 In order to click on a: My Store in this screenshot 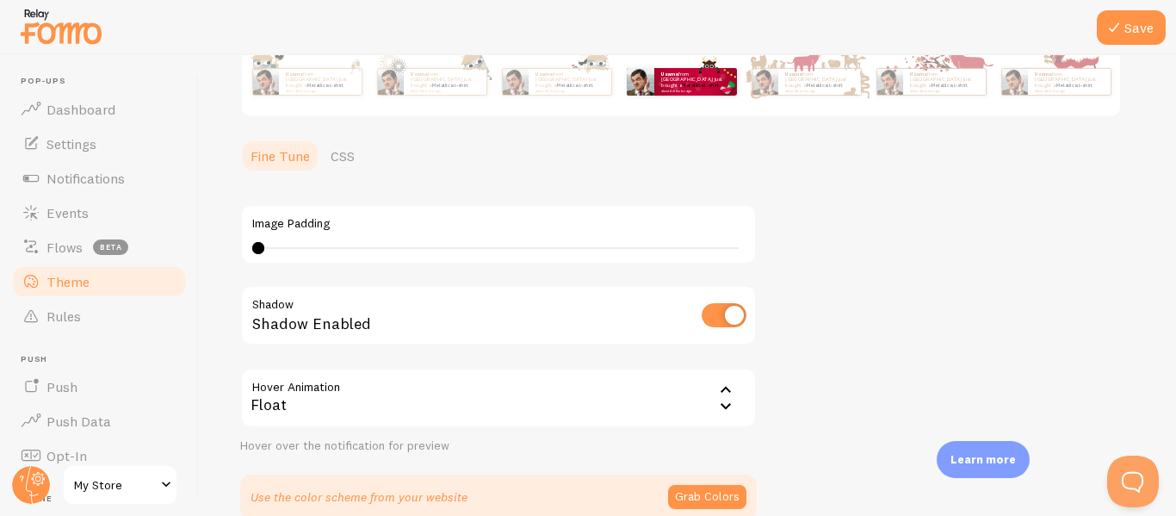, I will do `click(120, 485)`.